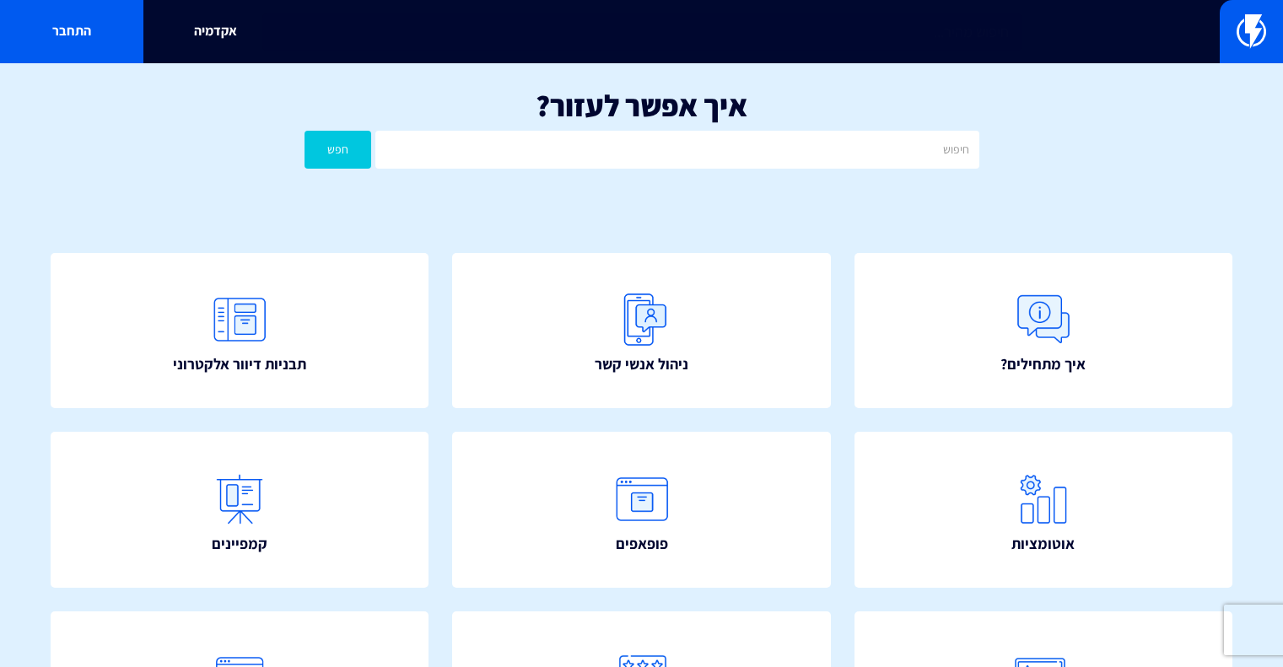  I want to click on span: ניהול אנשי קשר, so click(641, 364).